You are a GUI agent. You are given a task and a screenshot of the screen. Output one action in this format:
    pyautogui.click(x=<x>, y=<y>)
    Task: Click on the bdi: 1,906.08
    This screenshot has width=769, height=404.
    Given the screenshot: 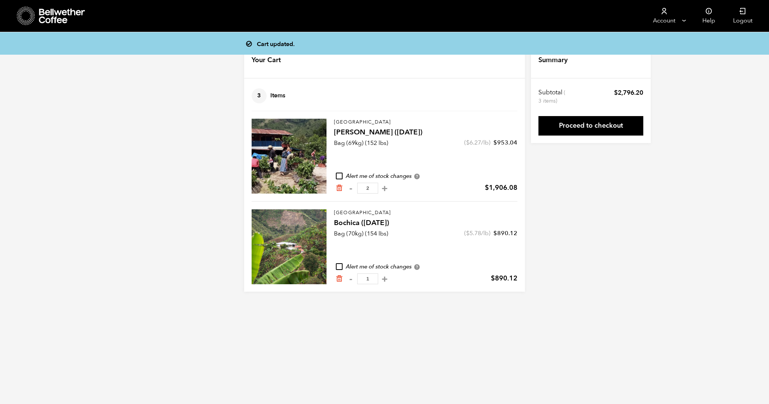 What is the action you would take?
    pyautogui.click(x=501, y=188)
    